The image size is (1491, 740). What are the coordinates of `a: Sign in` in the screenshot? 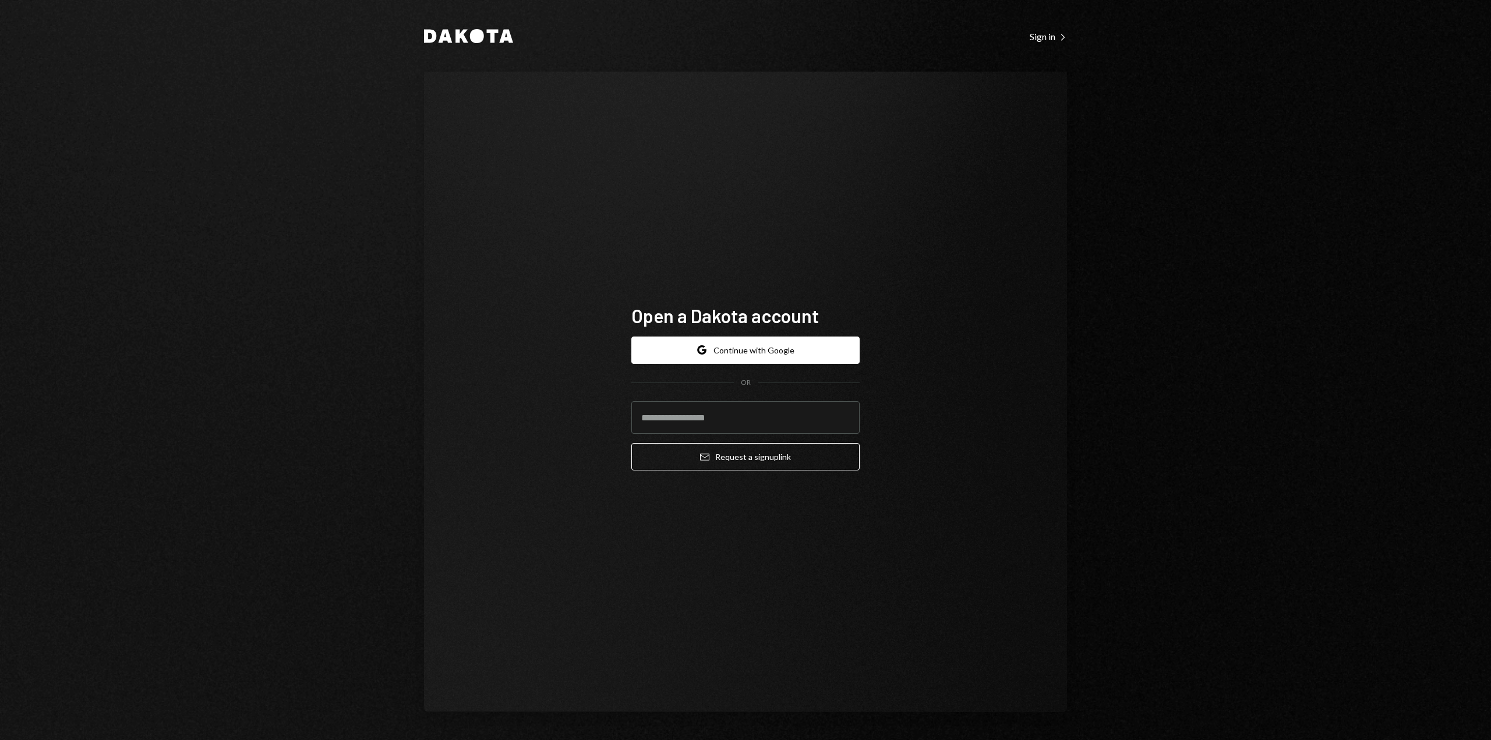 It's located at (1049, 36).